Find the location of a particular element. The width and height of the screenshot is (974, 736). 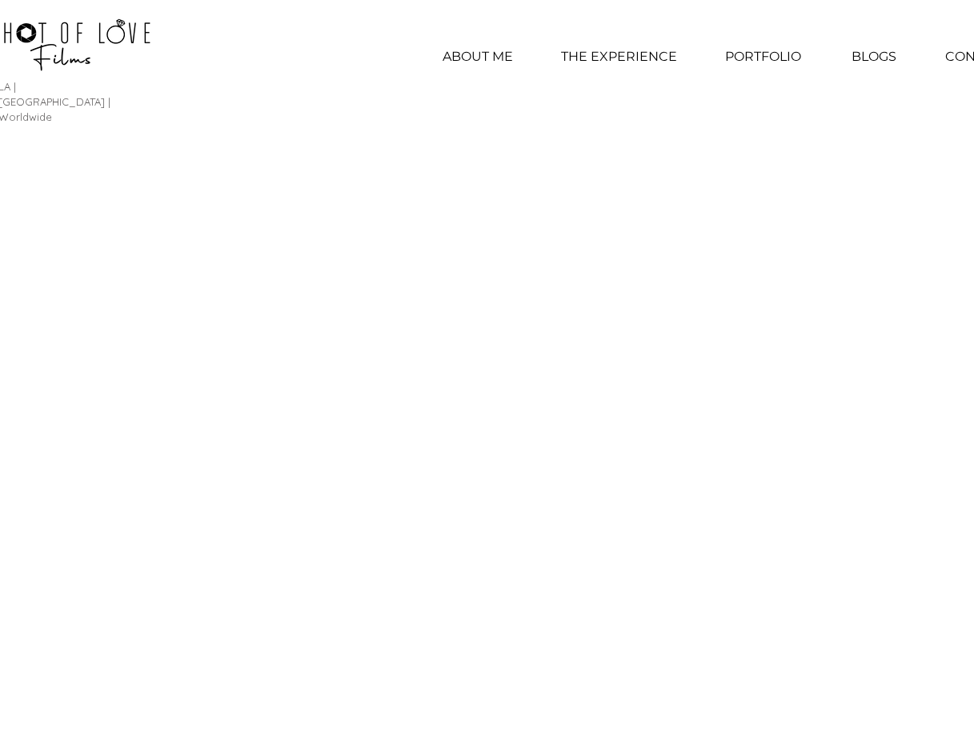

div: PORTFOLIO is located at coordinates (763, 57).